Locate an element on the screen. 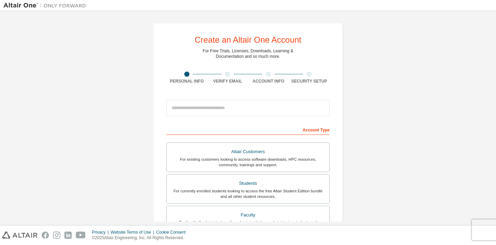 Image resolution: width=496 pixels, height=245 pixels. div: For faculty & administrators of academic institutions administering students and accessing softwa... is located at coordinates (248, 225).